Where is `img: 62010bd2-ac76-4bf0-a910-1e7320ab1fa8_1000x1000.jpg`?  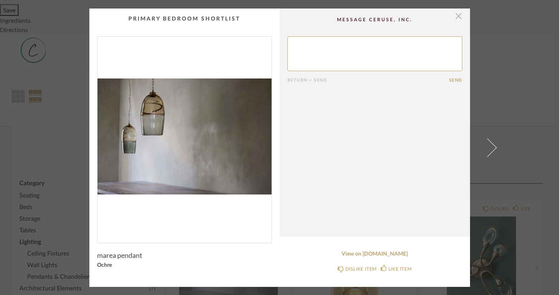
img: 62010bd2-ac76-4bf0-a910-1e7320ab1fa8_1000x1000.jpg is located at coordinates (184, 136).